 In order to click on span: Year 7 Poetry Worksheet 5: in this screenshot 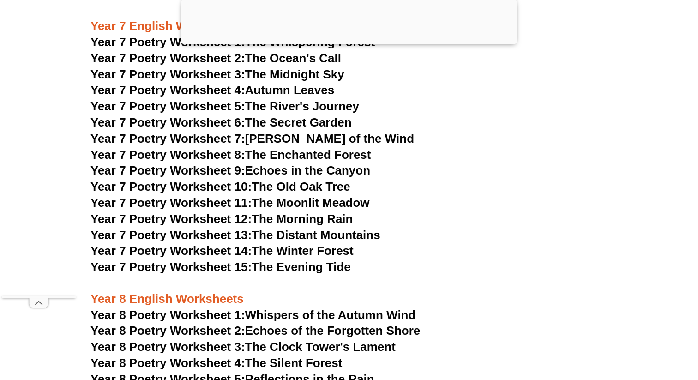, I will do `click(168, 106)`.